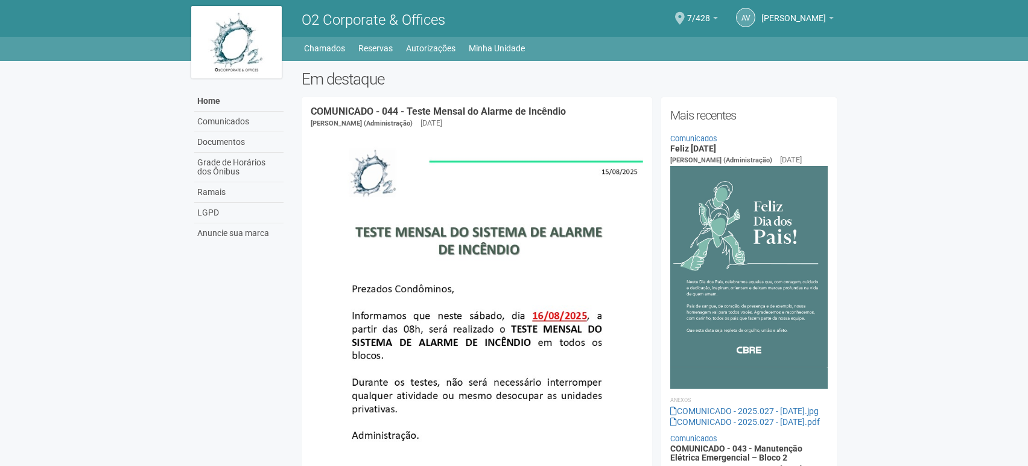 This screenshot has width=1028, height=466. What do you see at coordinates (236, 42) in the screenshot?
I see `img: logo.jpg` at bounding box center [236, 42].